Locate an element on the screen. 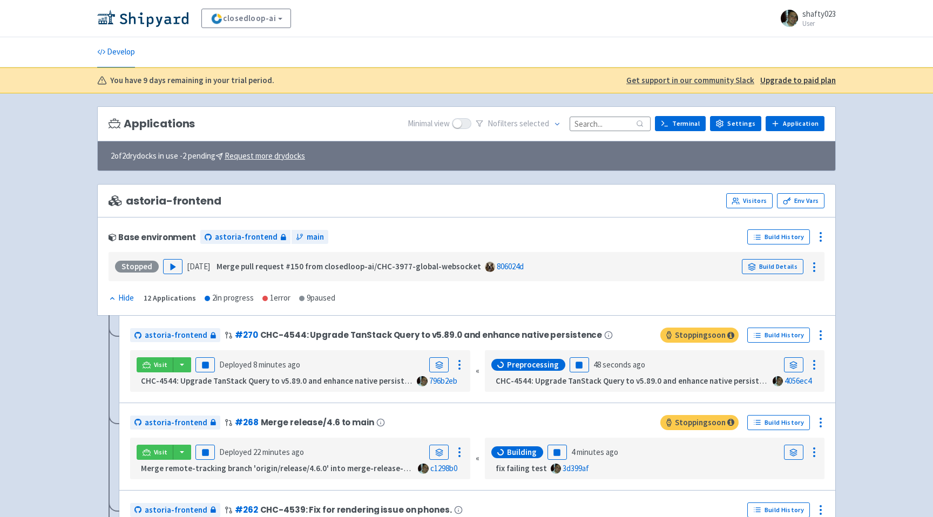 This screenshot has height=517, width=933. span: 2 of 2 drydocks in use - 2 pending is located at coordinates (208, 156).